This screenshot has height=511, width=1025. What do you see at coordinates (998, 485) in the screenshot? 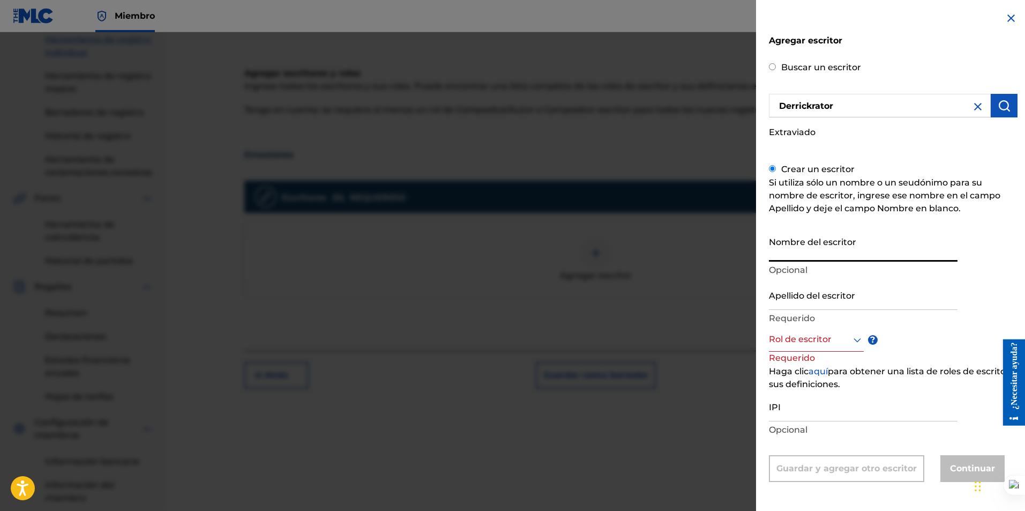
I see `div: Widget de chat` at bounding box center [998, 485].